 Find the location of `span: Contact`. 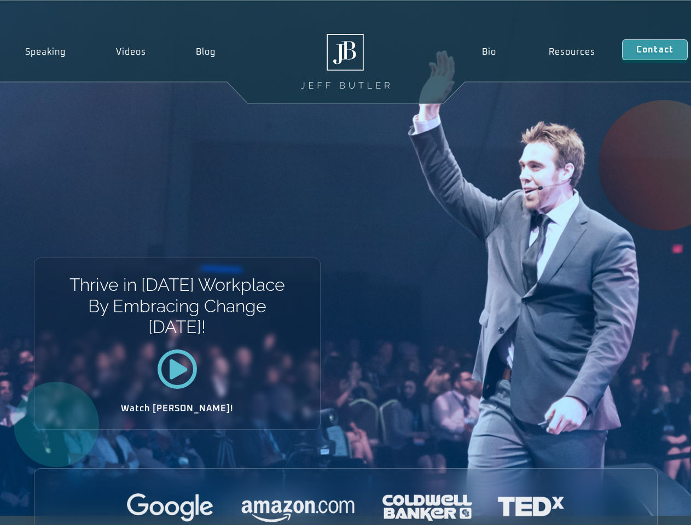

span: Contact is located at coordinates (654, 50).